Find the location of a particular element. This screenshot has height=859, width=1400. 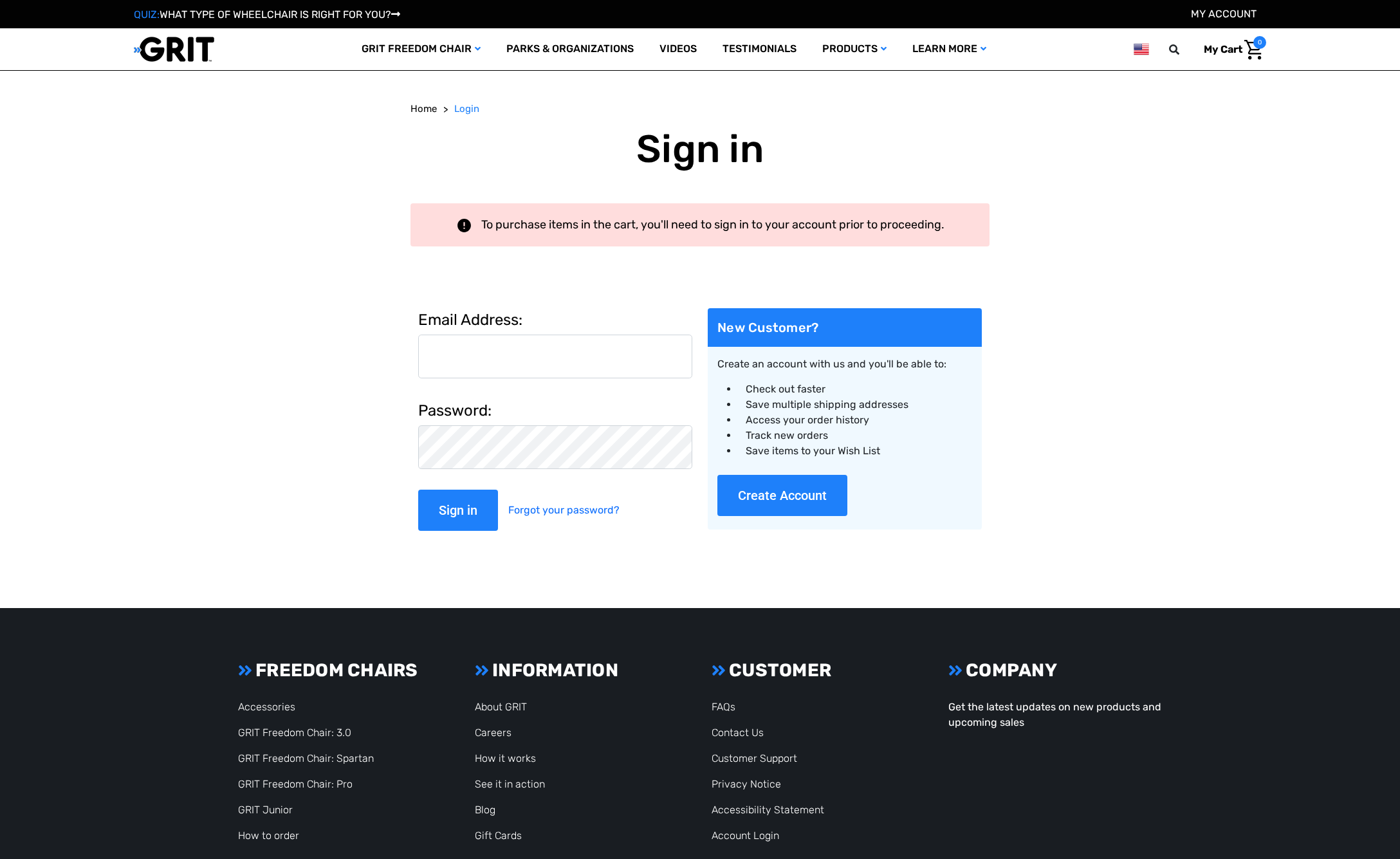

a: GRIT Freedom Chair: Pro is located at coordinates (295, 784).